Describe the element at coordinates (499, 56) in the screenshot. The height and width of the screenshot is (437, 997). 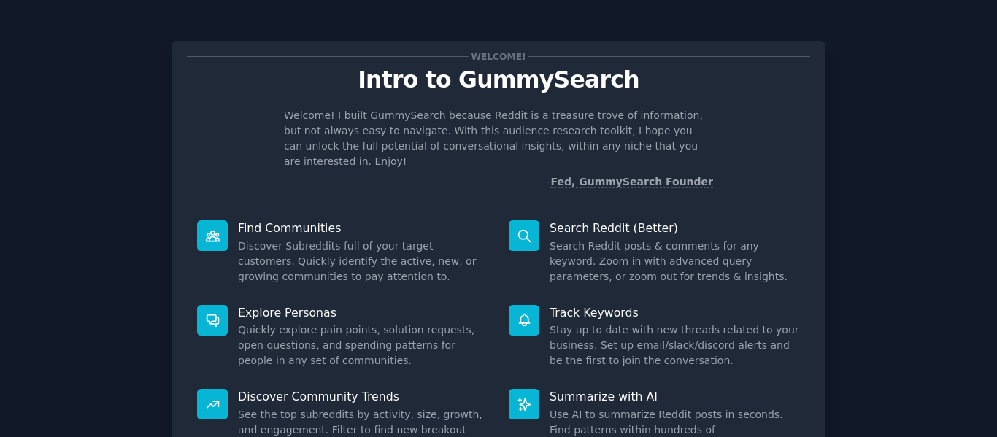
I see `span: Welcome!` at that location.